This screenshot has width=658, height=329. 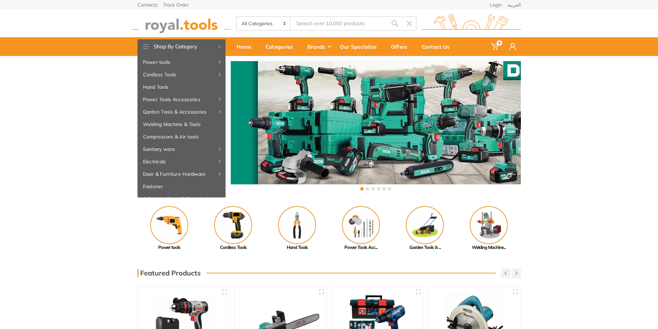 I want to click on a: Welding Machine..., so click(x=489, y=229).